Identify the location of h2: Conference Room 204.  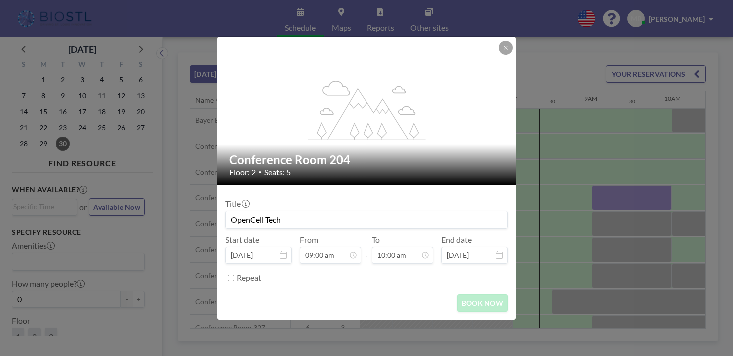
(367, 160).